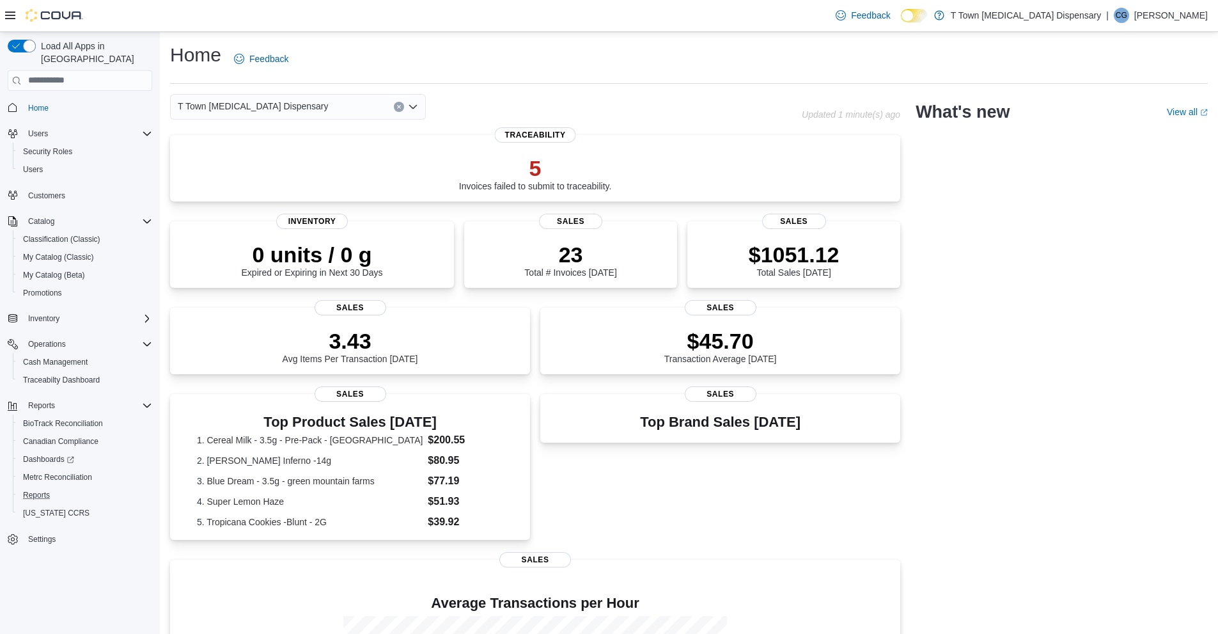  Describe the element at coordinates (535, 168) in the screenshot. I see `p: 5` at that location.